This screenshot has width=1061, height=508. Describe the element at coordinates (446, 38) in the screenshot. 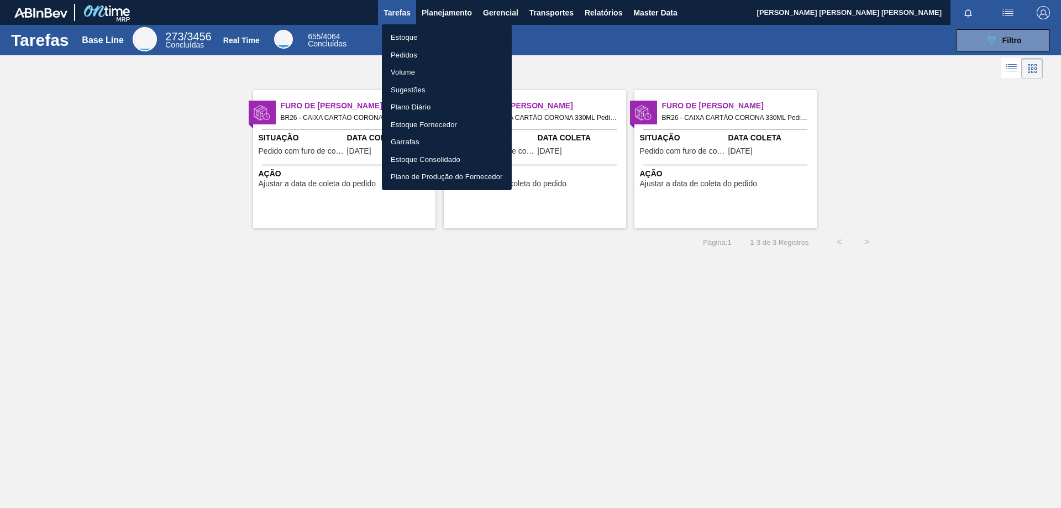

I see `a: Estoque` at that location.